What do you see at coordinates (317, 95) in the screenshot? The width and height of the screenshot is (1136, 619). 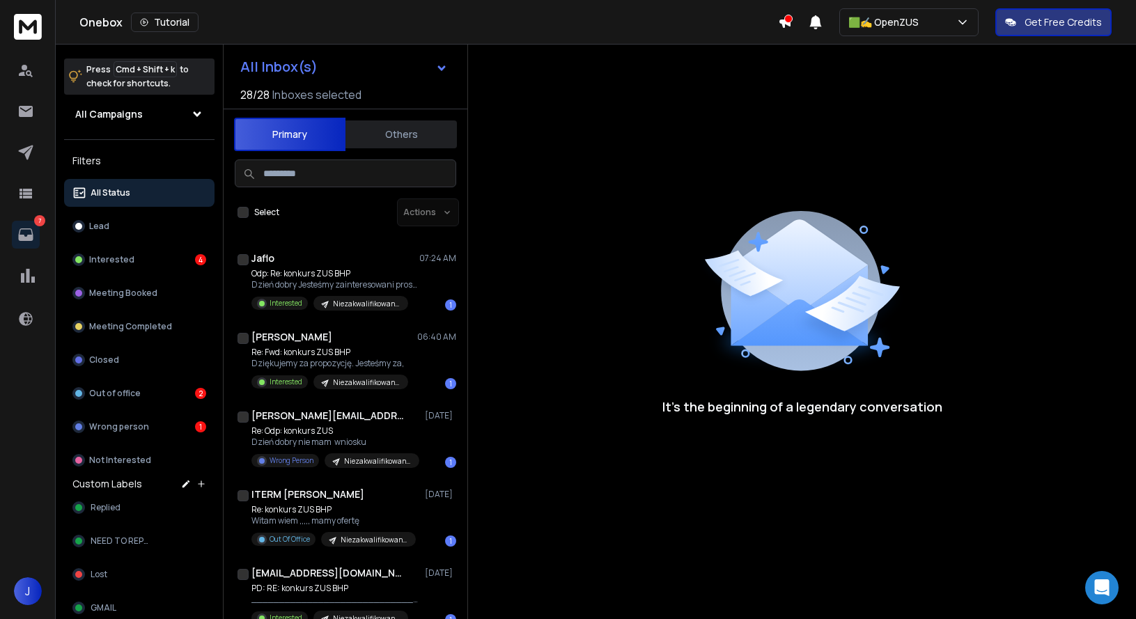 I see `h3: Inboxes selected` at bounding box center [317, 95].